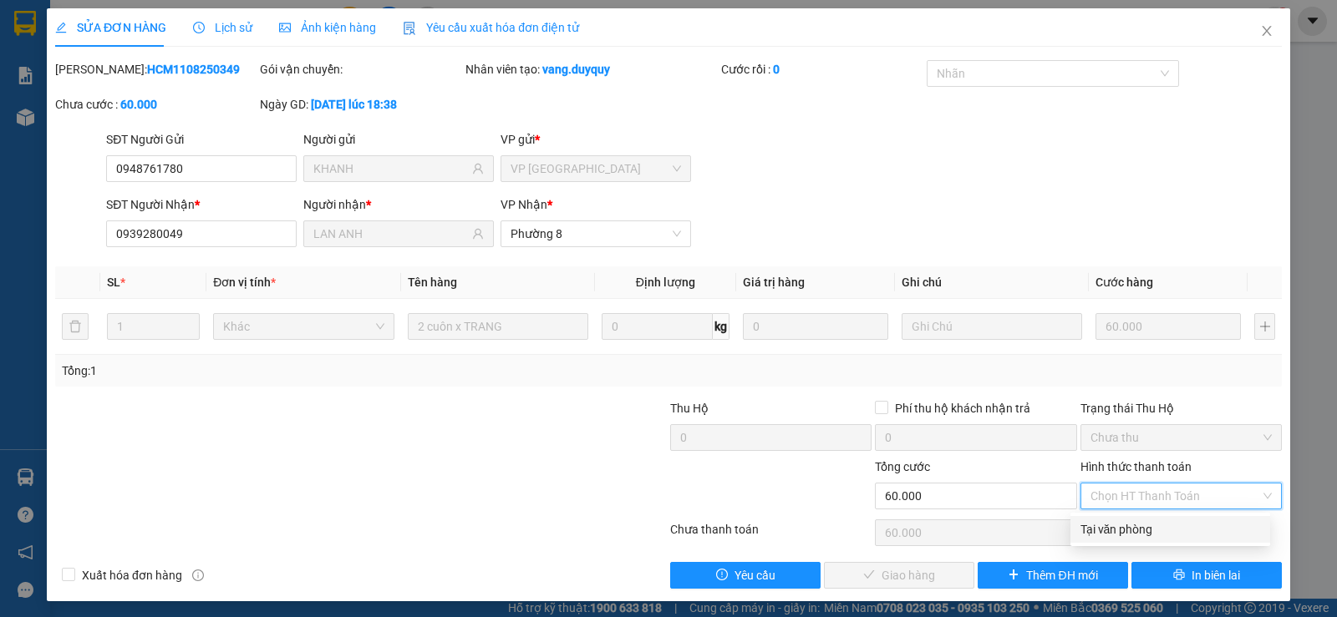 Image resolution: width=1337 pixels, height=617 pixels. What do you see at coordinates (576, 69) in the screenshot?
I see `b: vang.duyquy` at bounding box center [576, 69].